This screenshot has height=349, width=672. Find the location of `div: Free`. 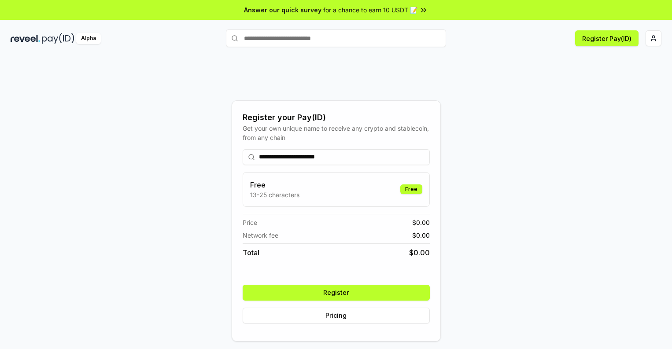

div: Free is located at coordinates (411, 189).